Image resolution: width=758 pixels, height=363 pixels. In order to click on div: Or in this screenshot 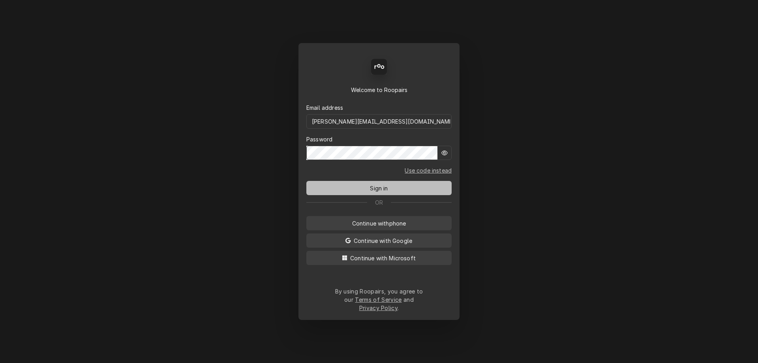, I will do `click(379, 202)`.